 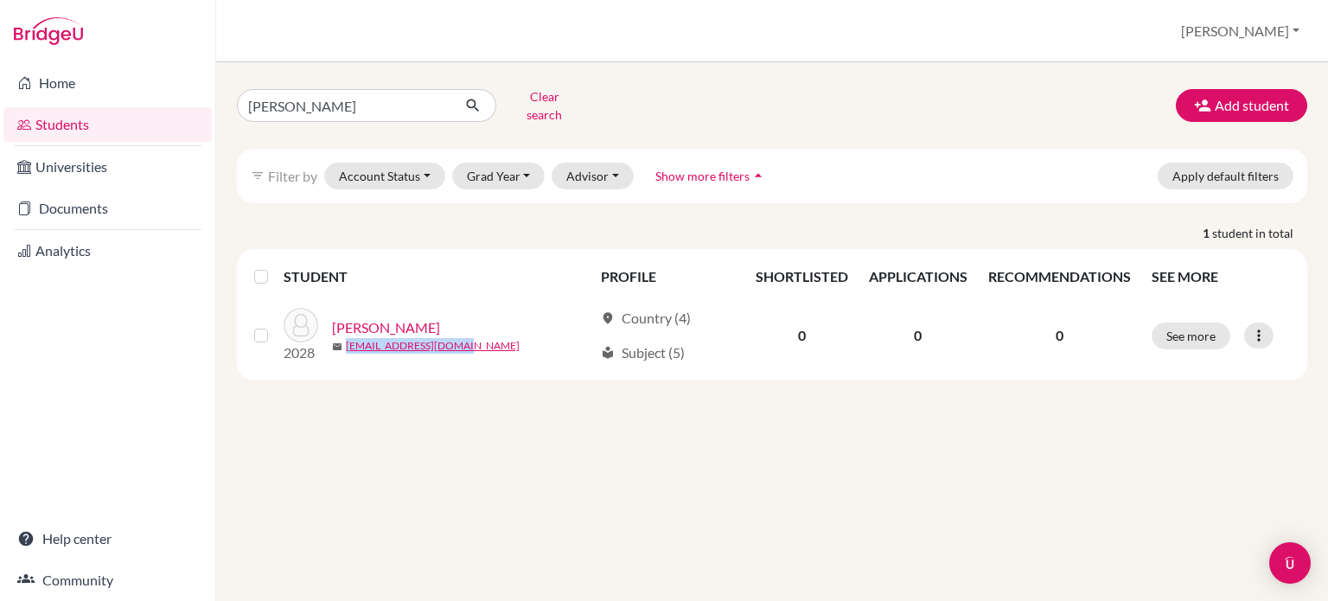 What do you see at coordinates (544, 105) in the screenshot?
I see `button: Clear search` at bounding box center [544, 105].